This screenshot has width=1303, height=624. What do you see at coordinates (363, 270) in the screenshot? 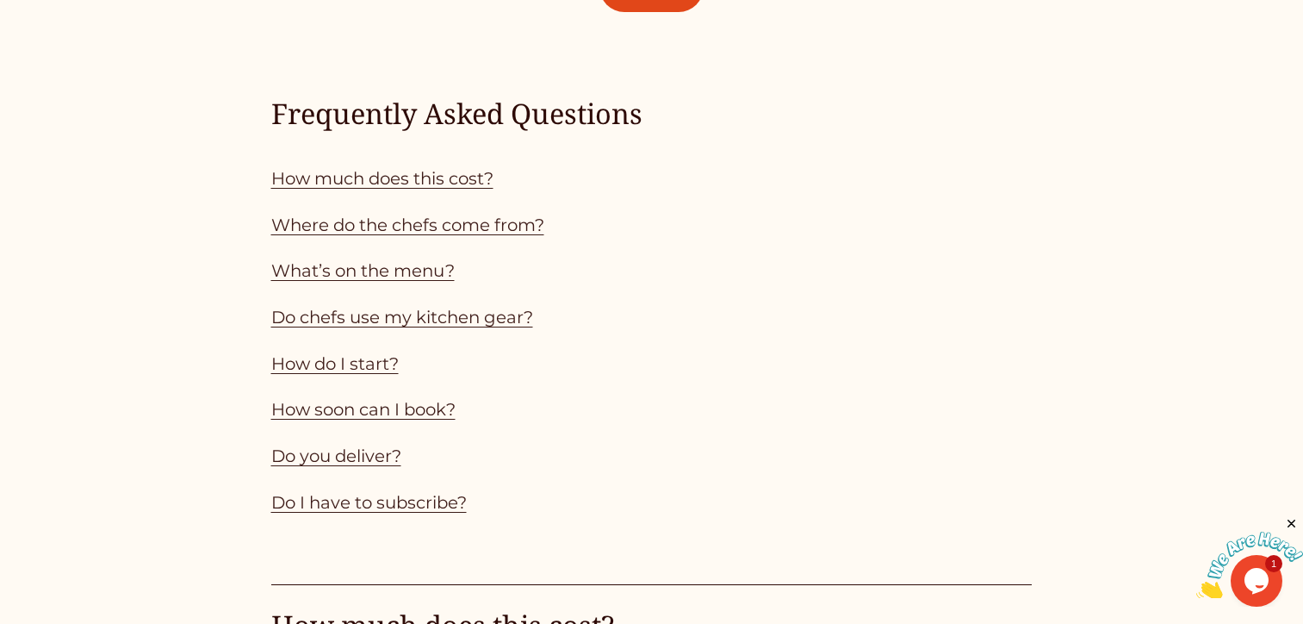
I see `a: What’s on the menu?` at bounding box center [363, 270].